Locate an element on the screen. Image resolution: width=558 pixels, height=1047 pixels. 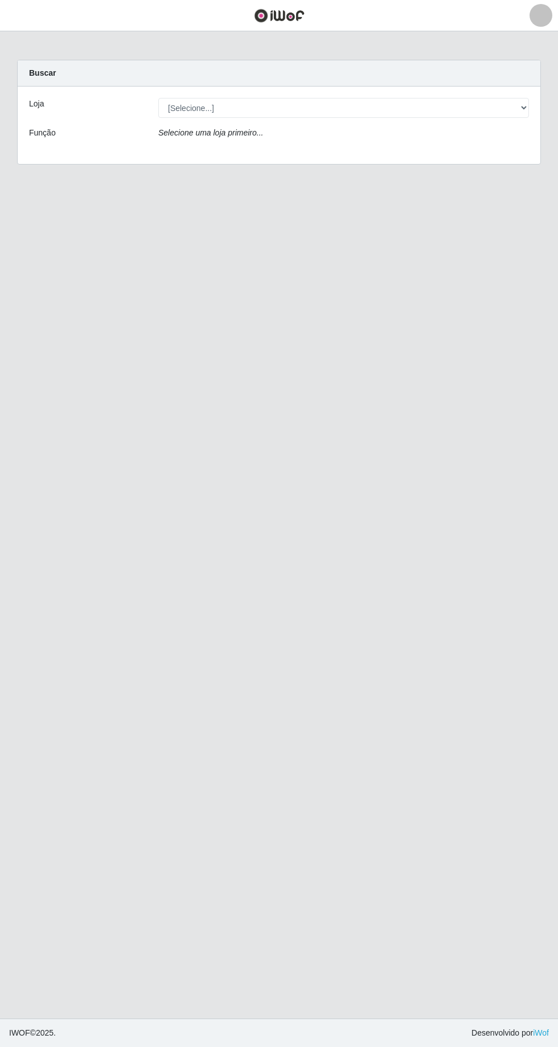
img: CoreUI Logo is located at coordinates (279, 15).